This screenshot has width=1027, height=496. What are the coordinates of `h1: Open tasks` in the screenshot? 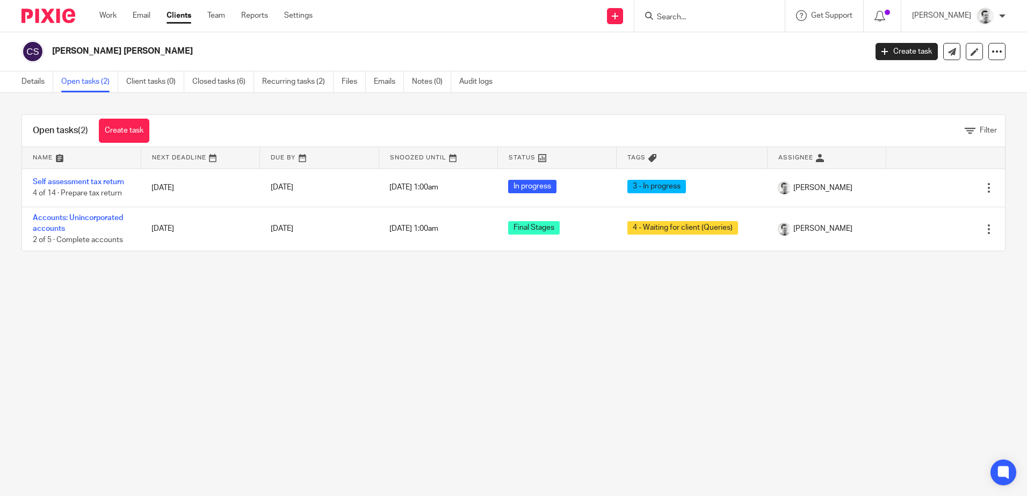 It's located at (60, 131).